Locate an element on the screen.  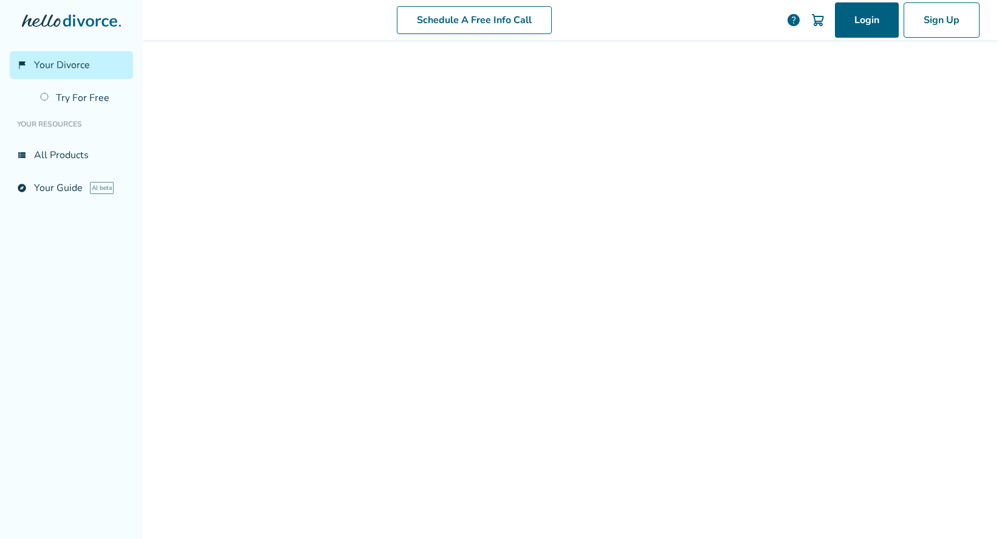
span: AI beta is located at coordinates (102, 188).